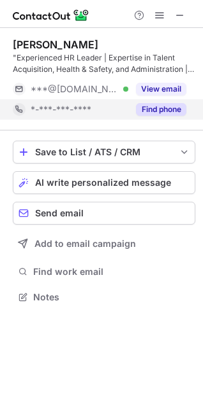 The width and height of the screenshot is (203, 406). What do you see at coordinates (104, 152) in the screenshot?
I see `button: save-profile-one-click` at bounding box center [104, 152].